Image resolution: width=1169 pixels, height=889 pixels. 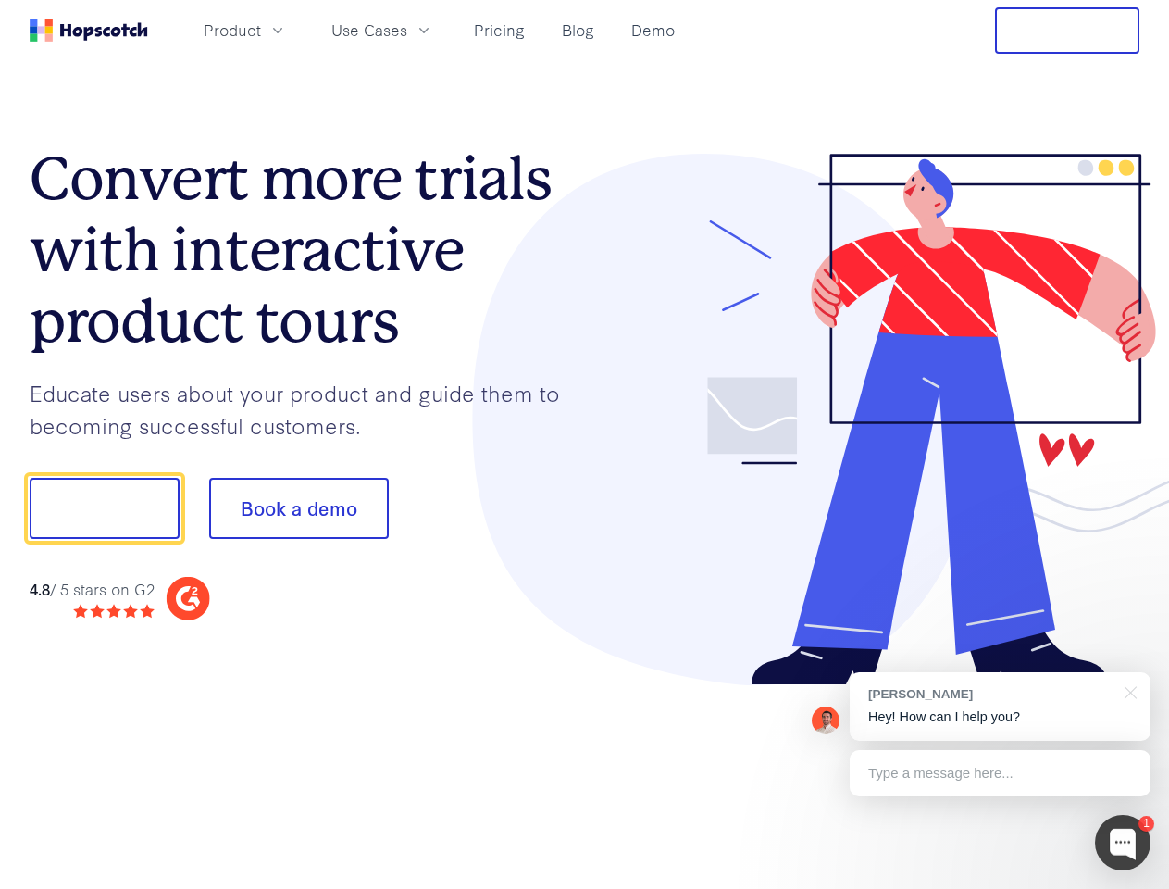 I want to click on a: Blog, so click(x=578, y=30).